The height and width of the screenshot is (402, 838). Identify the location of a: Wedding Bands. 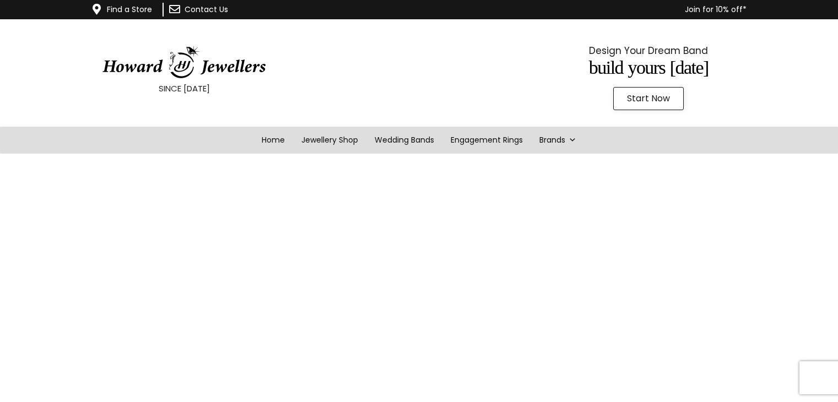
(404, 140).